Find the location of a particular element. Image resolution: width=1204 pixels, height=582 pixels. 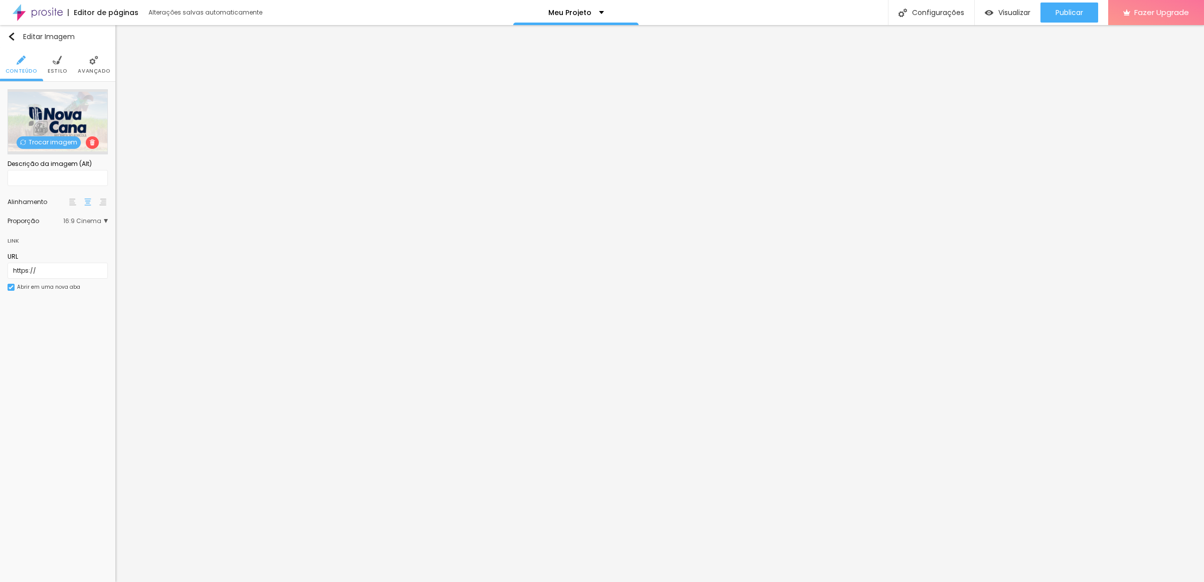

div: Alterações salvas automaticamente is located at coordinates (206, 13).